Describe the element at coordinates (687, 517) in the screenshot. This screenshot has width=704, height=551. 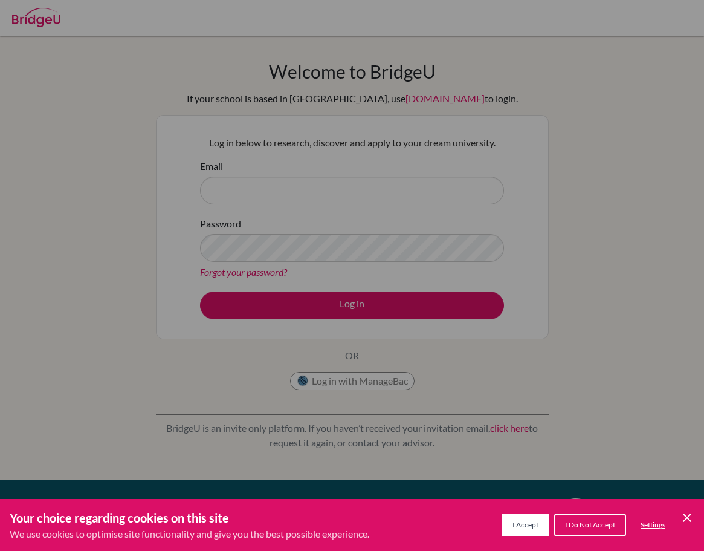
I see `button: Save and close` at that location.